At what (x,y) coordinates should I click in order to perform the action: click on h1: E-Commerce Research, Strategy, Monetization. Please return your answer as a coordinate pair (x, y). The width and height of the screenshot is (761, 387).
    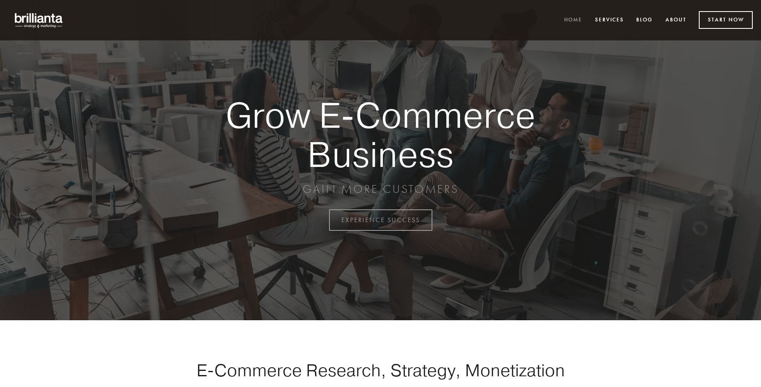
    Looking at the image, I should click on (381, 370).